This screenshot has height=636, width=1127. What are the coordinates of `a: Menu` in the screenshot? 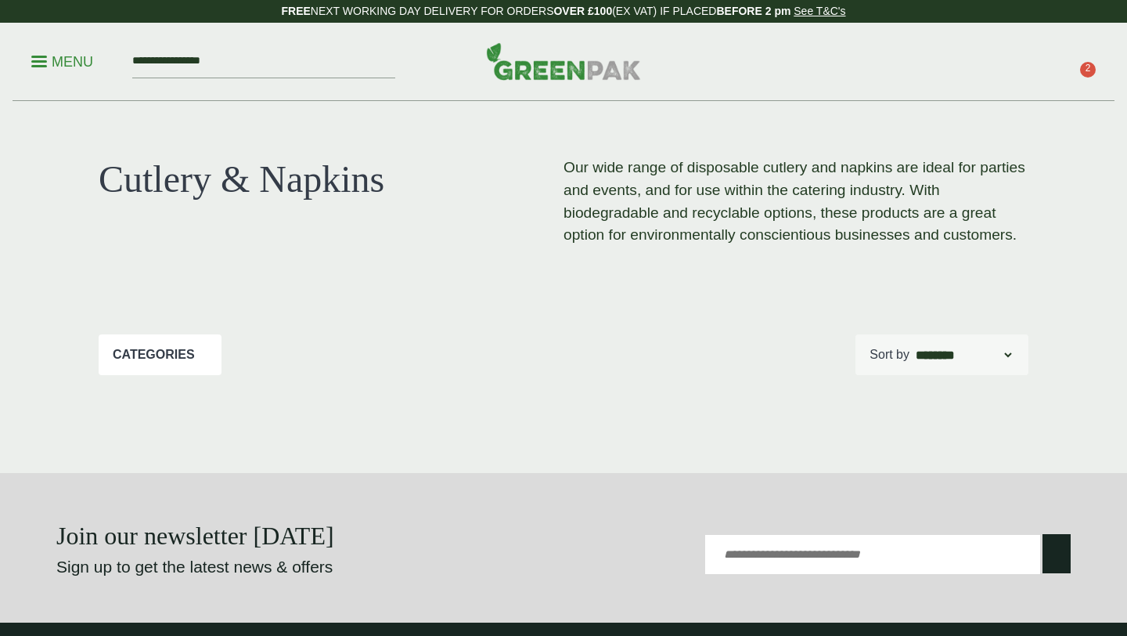 It's located at (62, 60).